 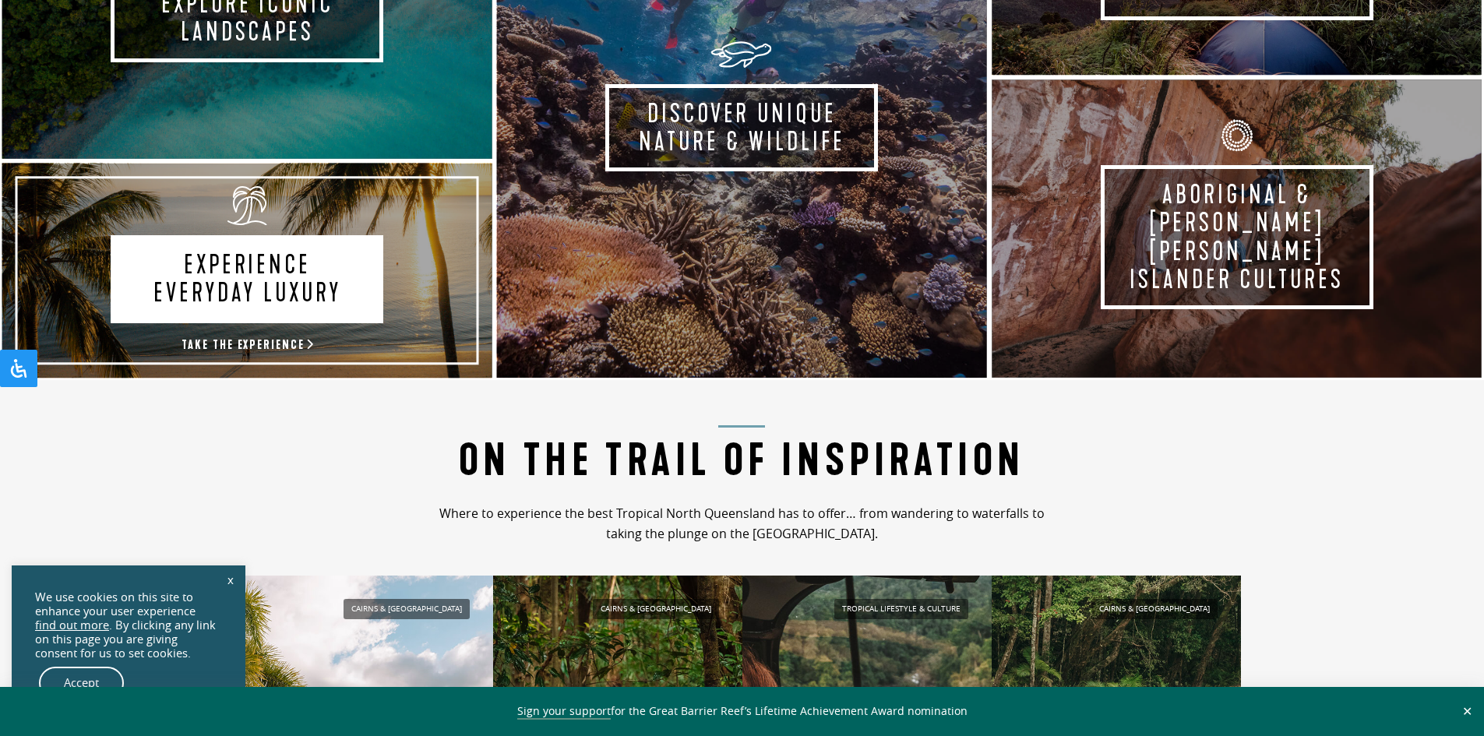 What do you see at coordinates (742, 524) in the screenshot?
I see `p: Where to experience the best Tropical North Queensland has to offer… from wandering to waterfalls...` at bounding box center [742, 524].